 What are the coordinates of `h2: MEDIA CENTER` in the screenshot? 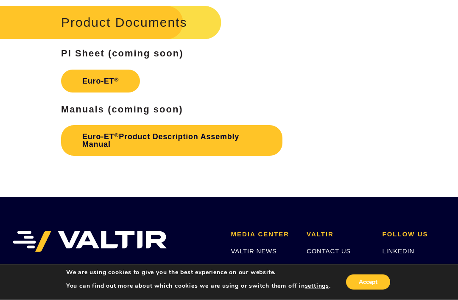 It's located at (262, 234).